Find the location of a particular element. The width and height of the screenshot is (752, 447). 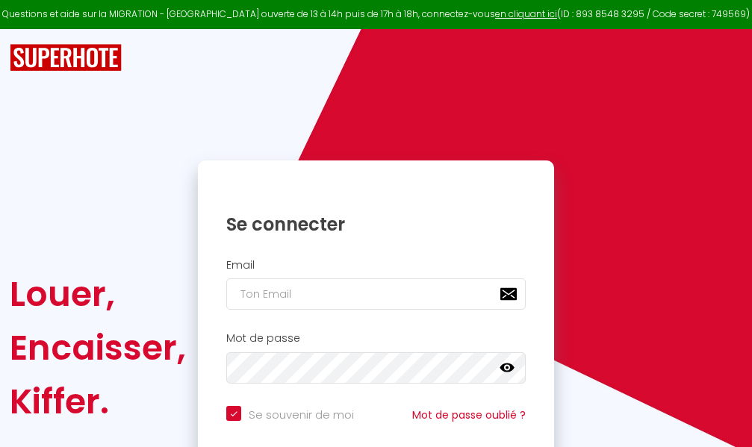

h2: Email is located at coordinates (375, 265).